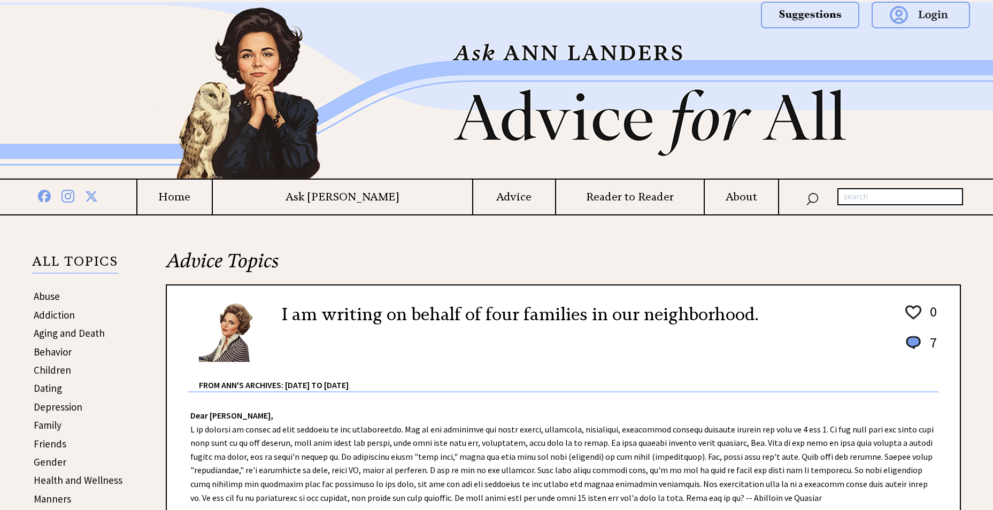 The width and height of the screenshot is (993, 510). I want to click on img: suggestions.png, so click(811, 15).